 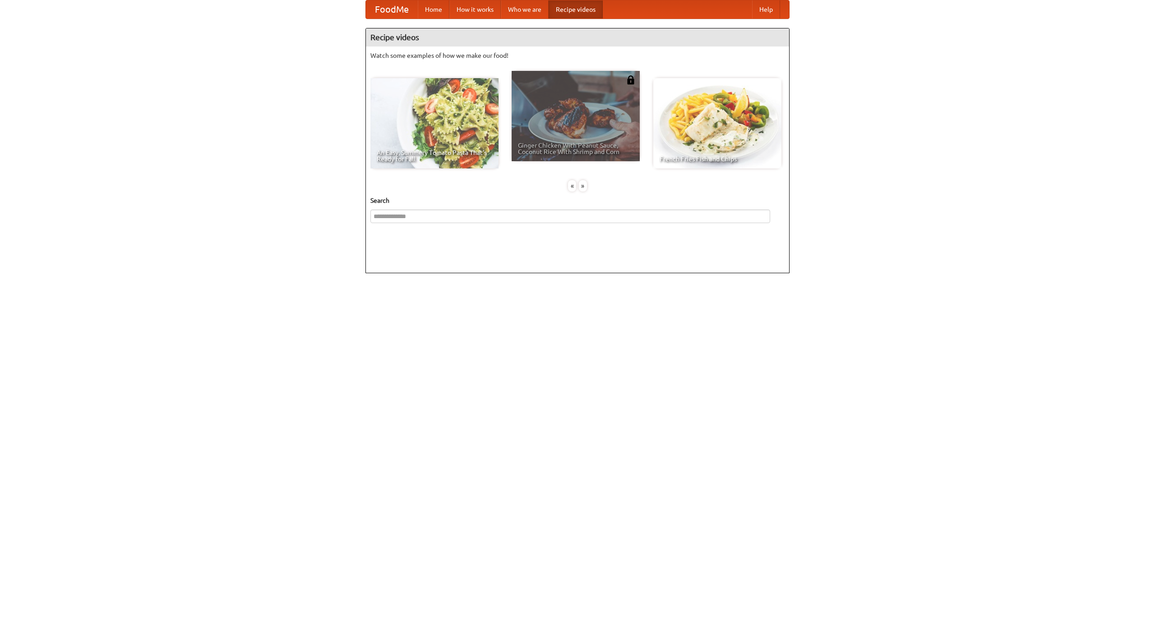 What do you see at coordinates (434, 9) in the screenshot?
I see `a: Home` at bounding box center [434, 9].